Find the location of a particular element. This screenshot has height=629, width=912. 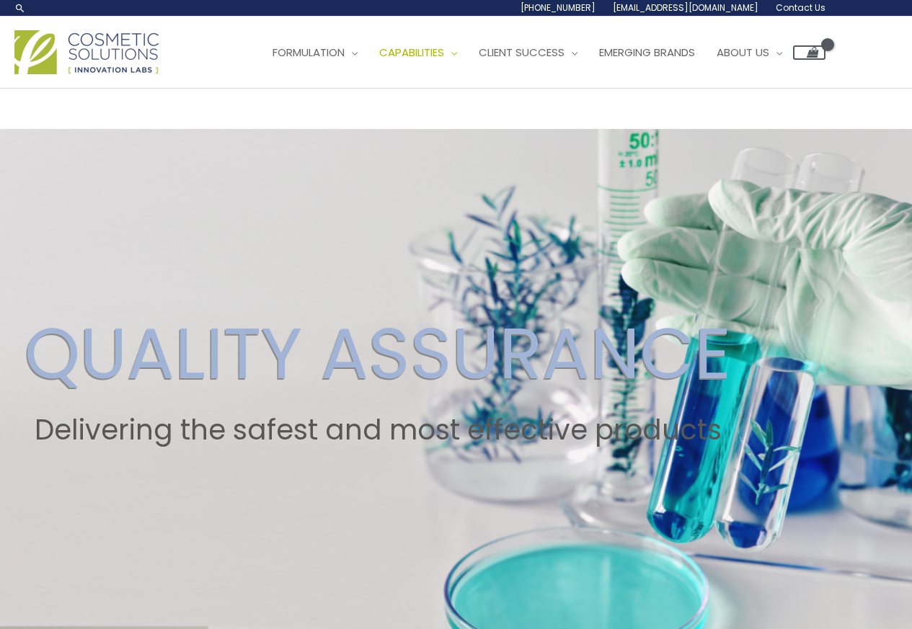

a: View Shopping Cart, empty is located at coordinates (809, 53).